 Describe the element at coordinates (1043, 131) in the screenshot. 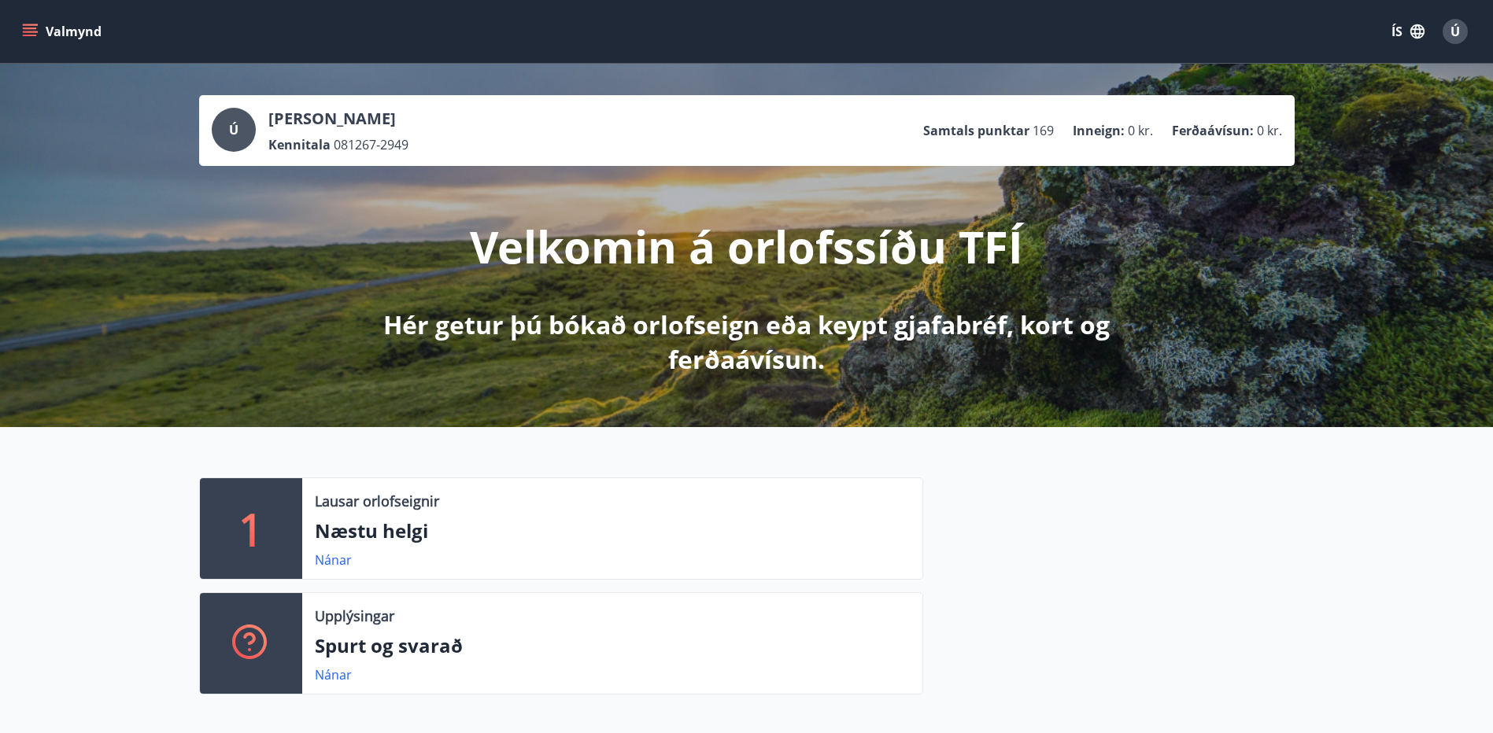

I see `span: 169` at that location.